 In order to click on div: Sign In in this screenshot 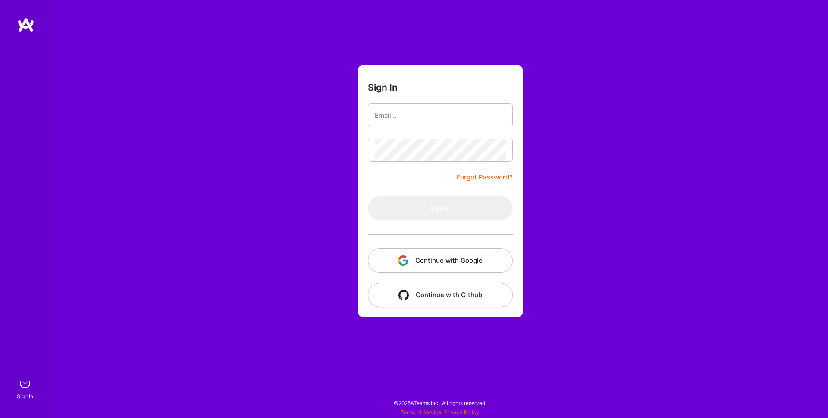, I will do `click(25, 396)`.